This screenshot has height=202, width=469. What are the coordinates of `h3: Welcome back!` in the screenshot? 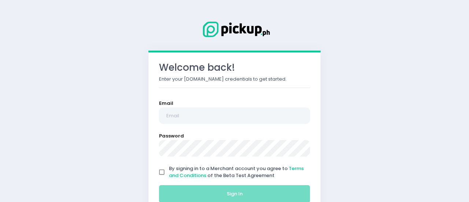 It's located at (234, 67).